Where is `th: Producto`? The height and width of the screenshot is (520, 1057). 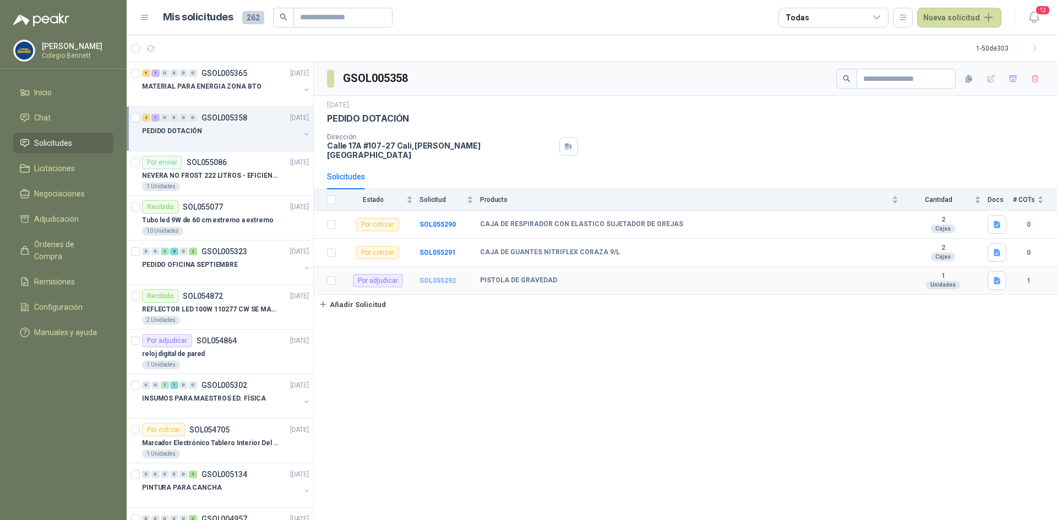 th: Producto is located at coordinates (692, 200).